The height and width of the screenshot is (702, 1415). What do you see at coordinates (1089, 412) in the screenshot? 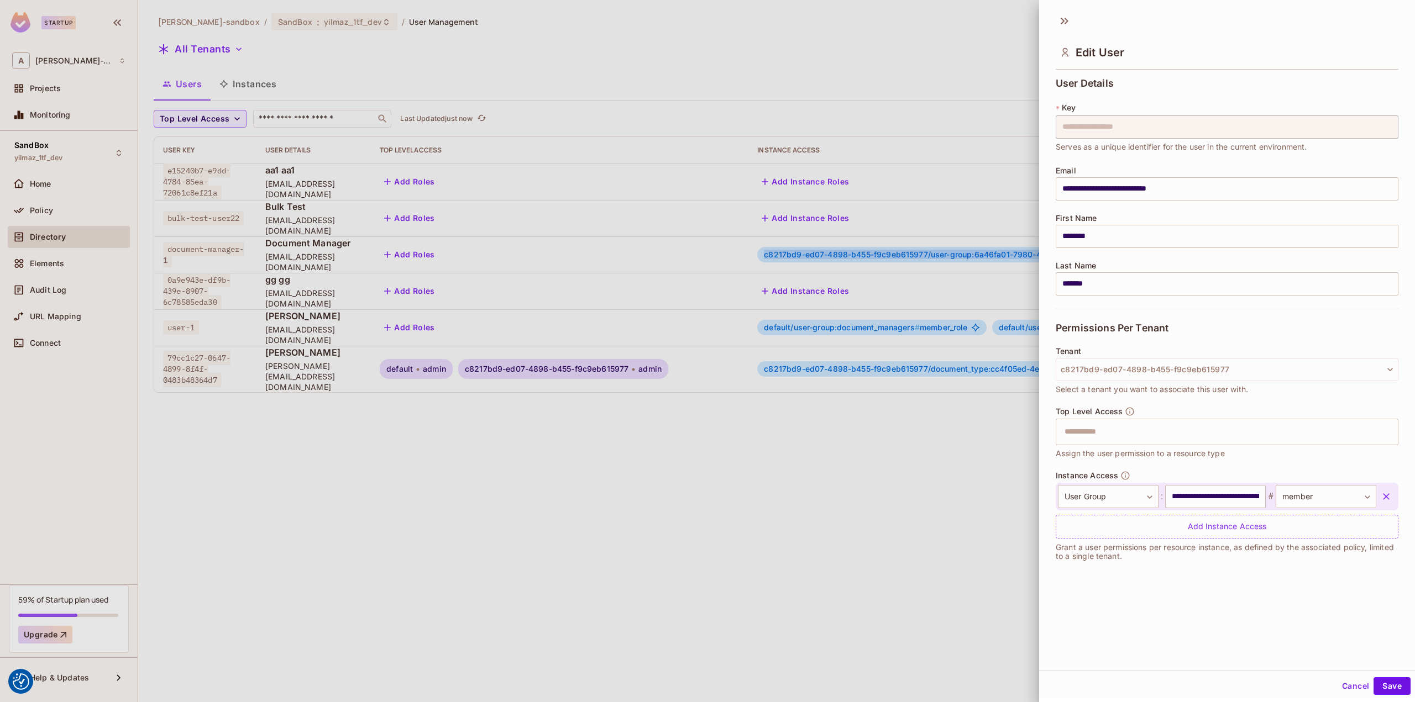
I see `span: Top Level Access` at bounding box center [1089, 412].